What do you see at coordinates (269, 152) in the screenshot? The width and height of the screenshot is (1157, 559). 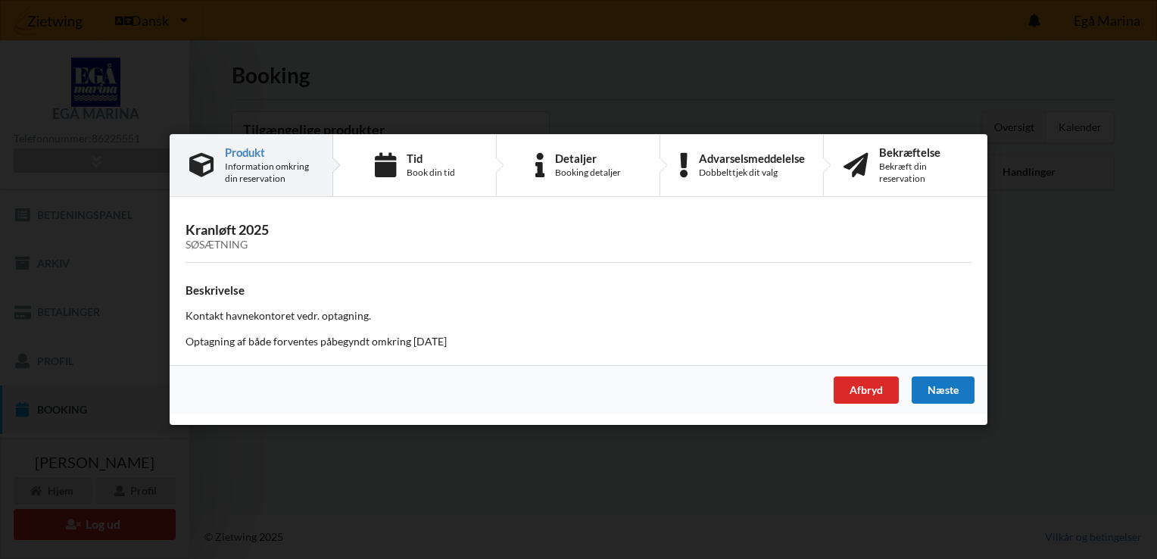 I see `div: Produkt` at bounding box center [269, 152].